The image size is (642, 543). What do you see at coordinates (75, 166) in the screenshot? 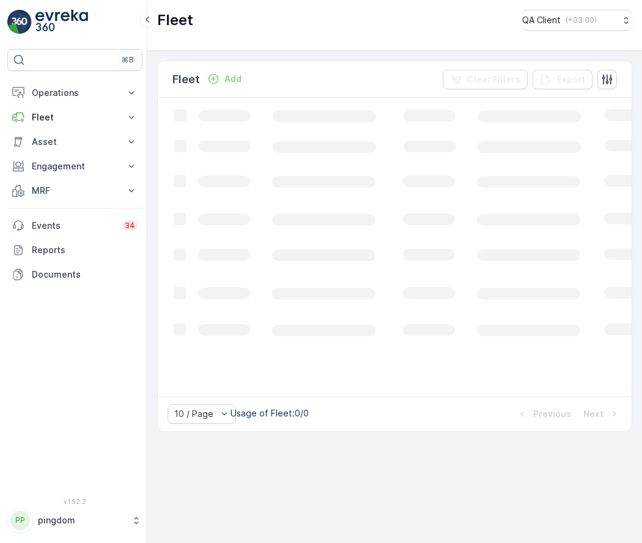
I see `p: Engagement` at bounding box center [75, 166].